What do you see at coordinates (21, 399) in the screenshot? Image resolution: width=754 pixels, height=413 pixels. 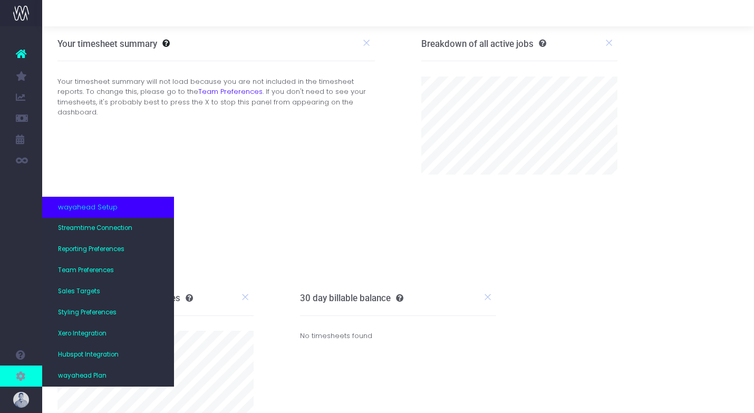 I see `img: images/default_profile_image.png` at bounding box center [21, 399].